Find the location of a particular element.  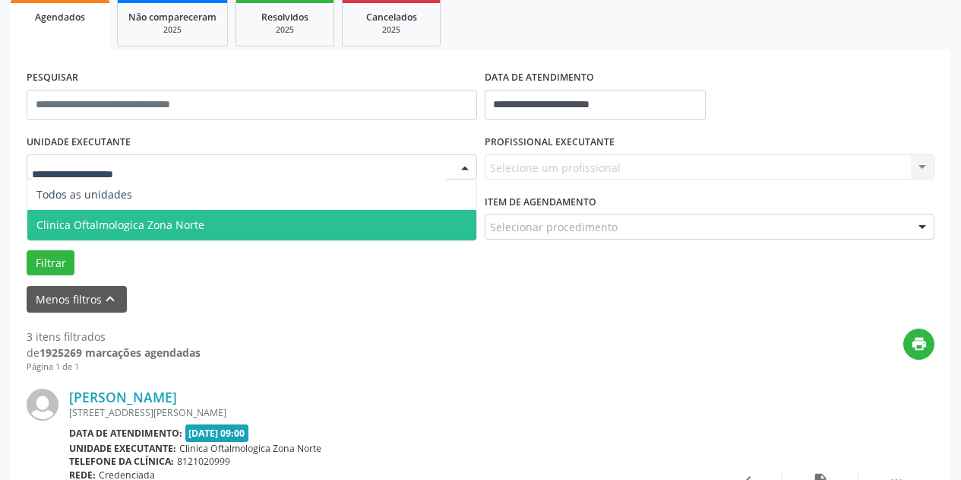

label: PESQUISAR is located at coordinates (52, 78).